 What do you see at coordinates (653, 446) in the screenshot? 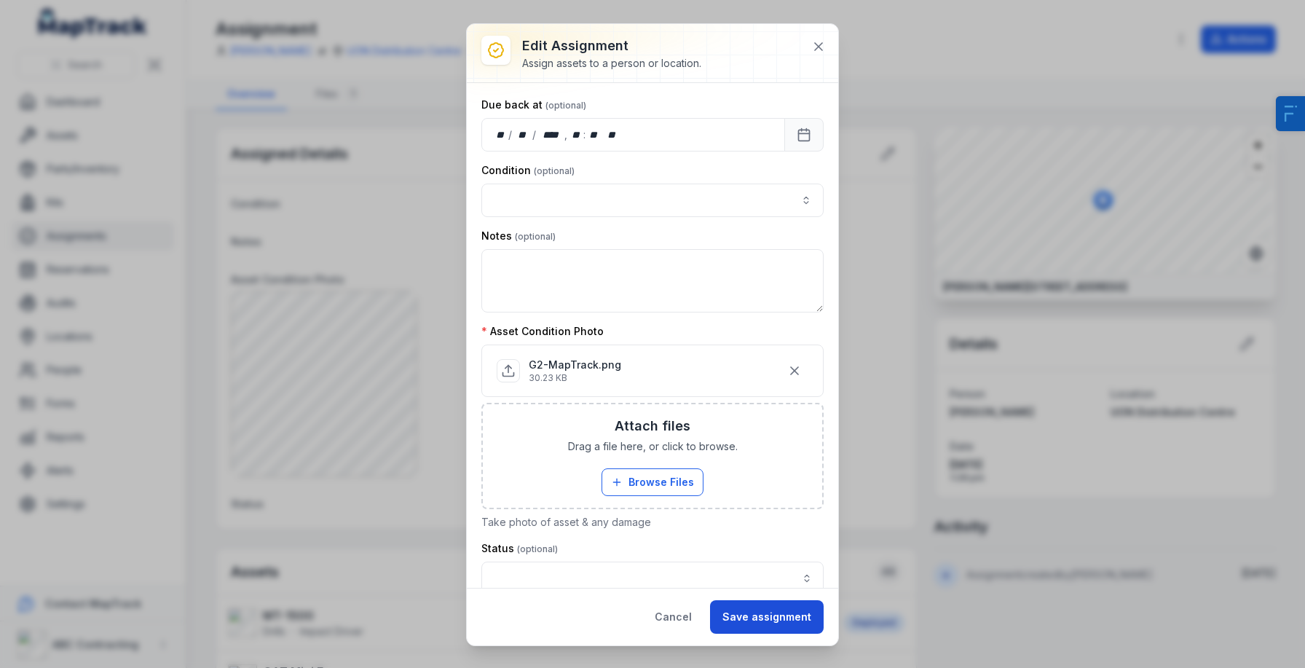
I see `span: Drag a file here, or click to browse.` at bounding box center [653, 446].